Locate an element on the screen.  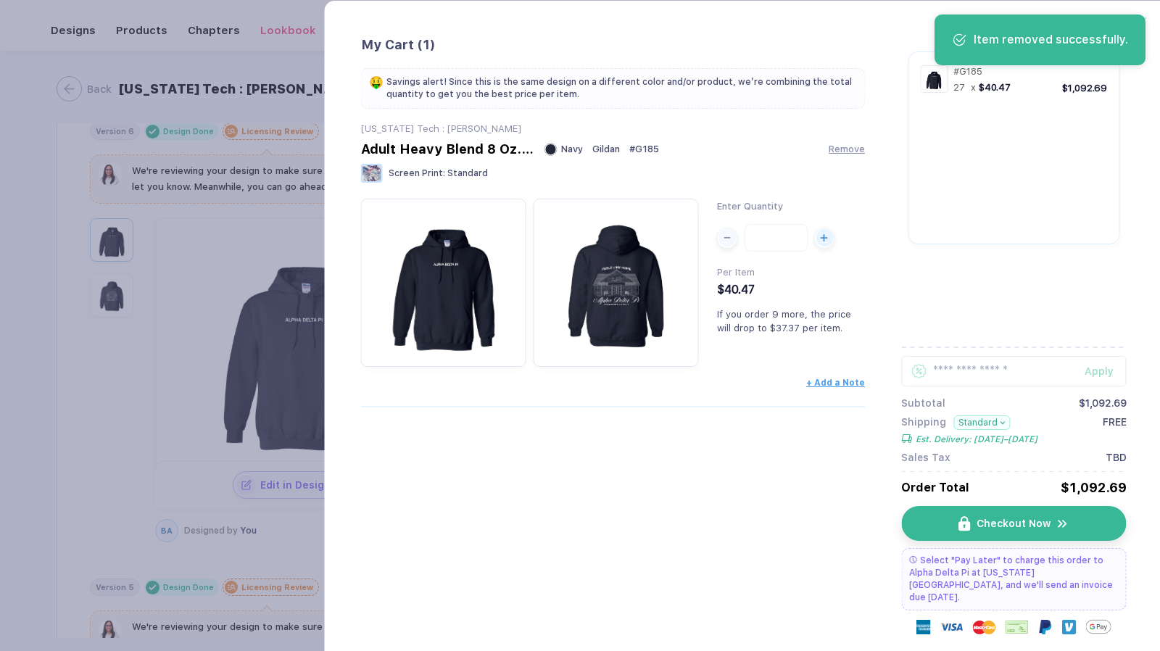
button: + Add a Note is located at coordinates (835, 383).